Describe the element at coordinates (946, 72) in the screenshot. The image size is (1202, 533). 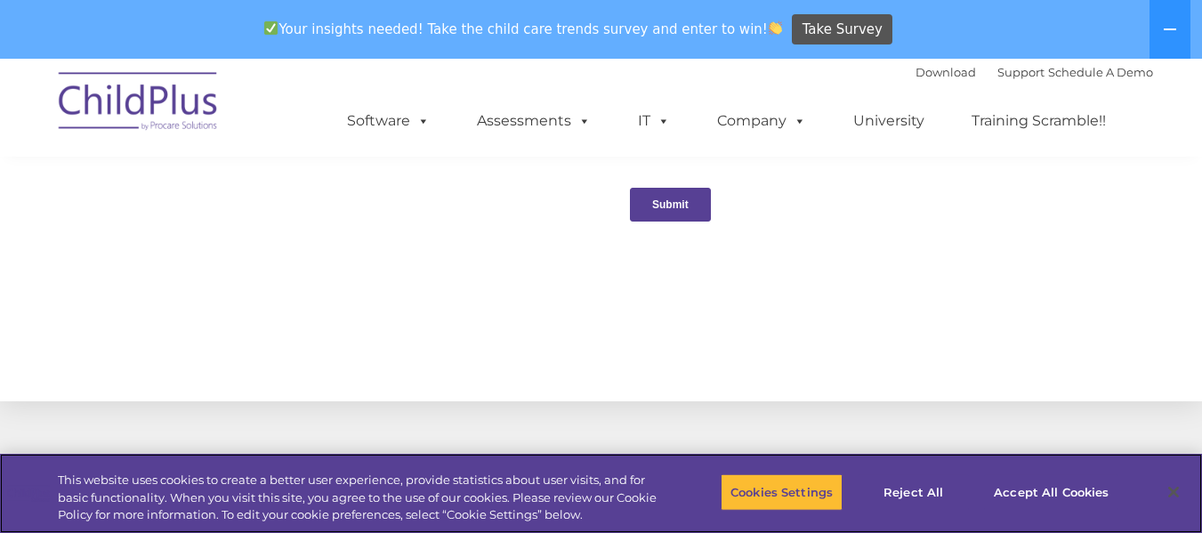
I see `a: Download` at that location.